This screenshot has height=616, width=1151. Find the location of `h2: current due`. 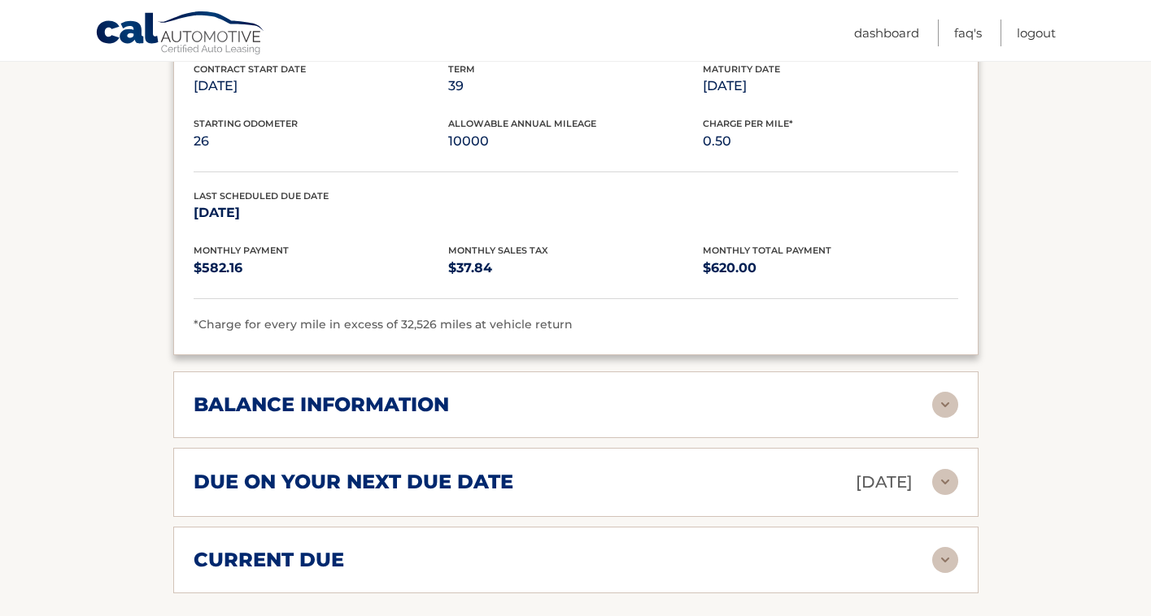

h2: current due is located at coordinates (268, 560).